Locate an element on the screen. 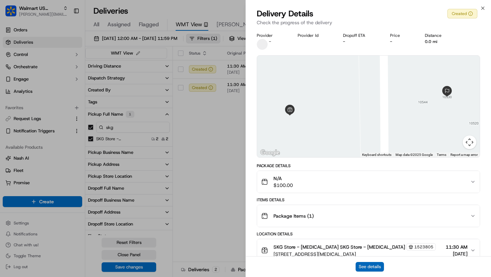  a: 📗Knowledge Base is located at coordinates (29, 156).